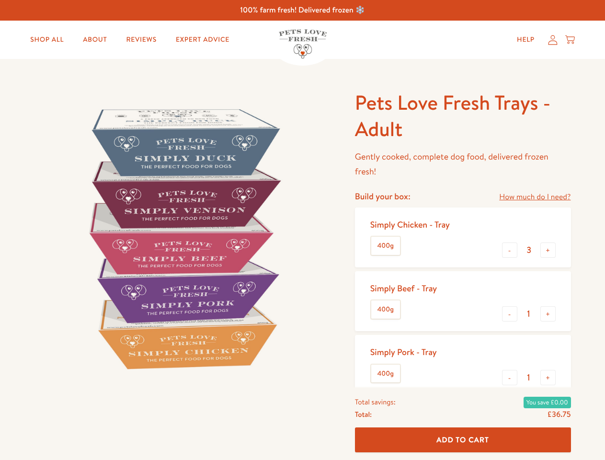  What do you see at coordinates (203, 40) in the screenshot?
I see `a: Expert Advice` at bounding box center [203, 40].